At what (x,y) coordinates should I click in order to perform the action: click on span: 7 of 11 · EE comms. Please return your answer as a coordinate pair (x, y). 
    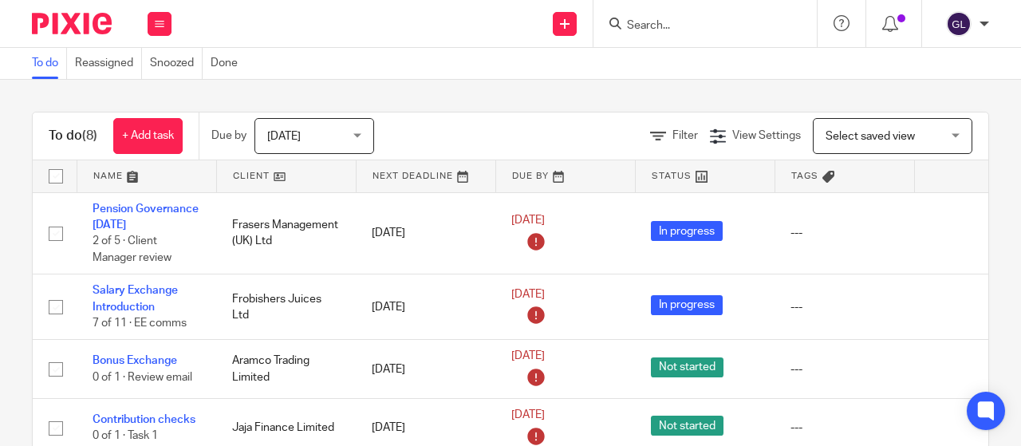
    Looking at the image, I should click on (140, 323).